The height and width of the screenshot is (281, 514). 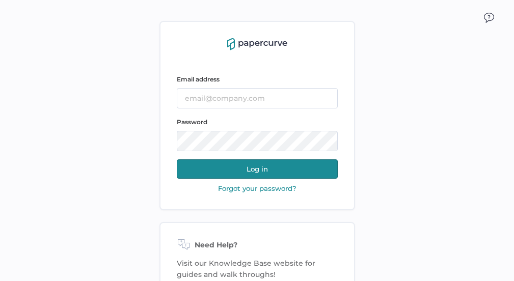 I want to click on button: Log in, so click(x=257, y=169).